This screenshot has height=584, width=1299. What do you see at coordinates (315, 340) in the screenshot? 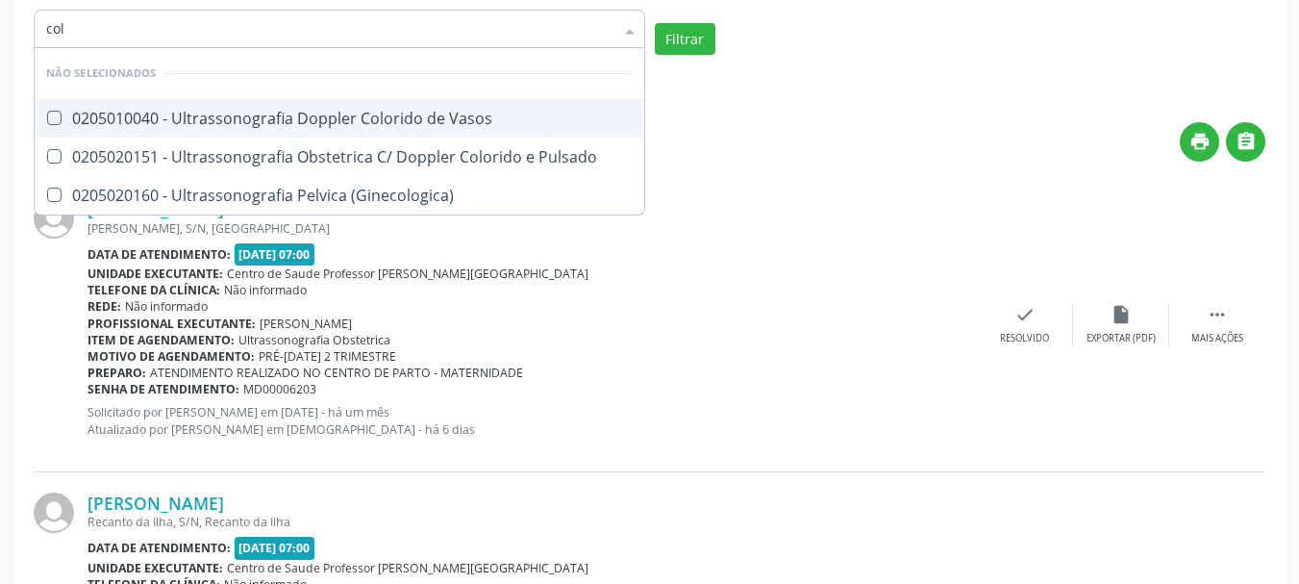
I see `span: Ultrassonografia Obstetrica` at bounding box center [315, 340].